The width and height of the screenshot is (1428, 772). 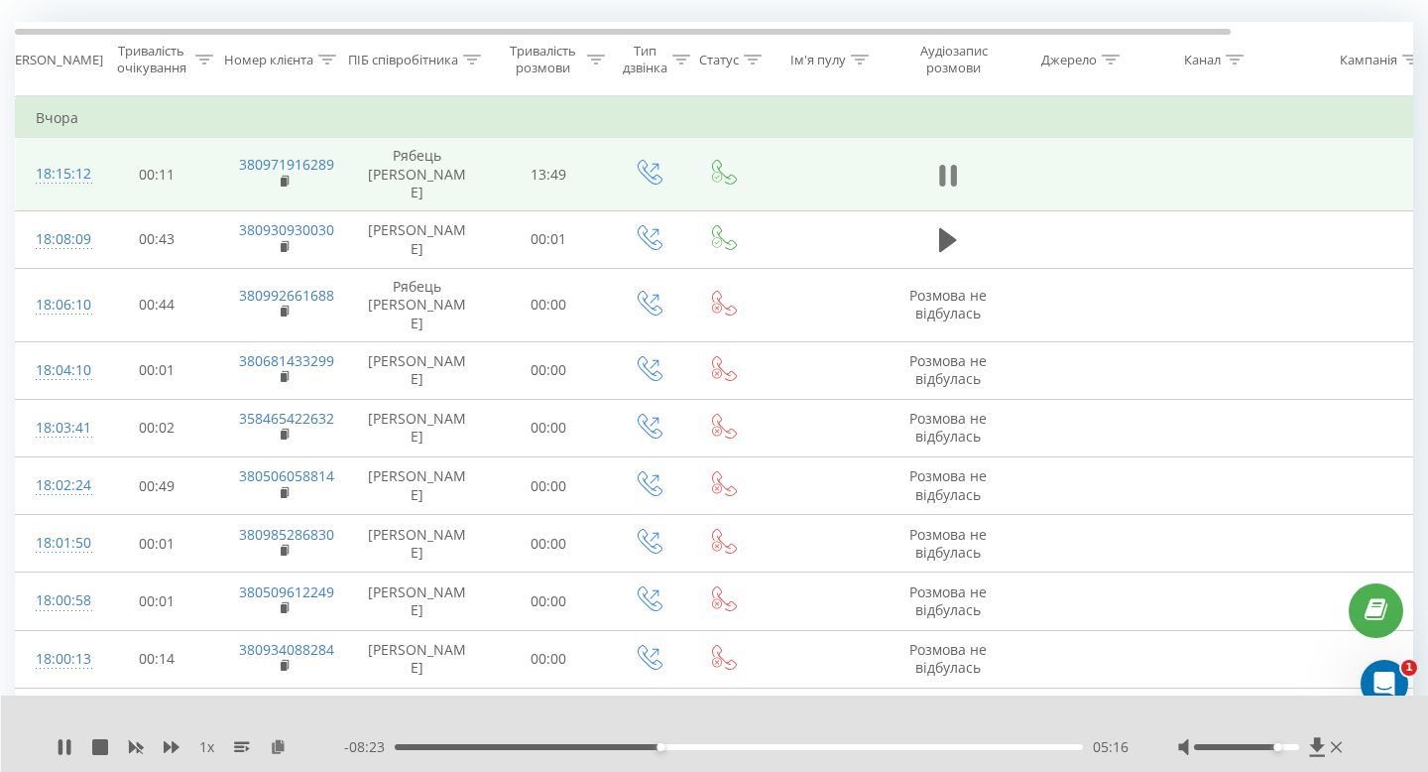 I want to click on div: 18:04:10, so click(x=56, y=370).